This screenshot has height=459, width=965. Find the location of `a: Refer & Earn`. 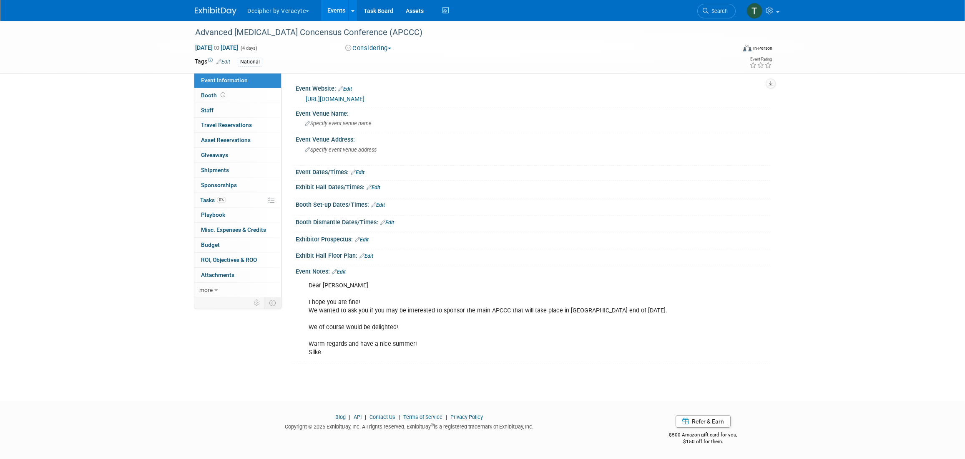

a: Refer & Earn is located at coordinates (703, 421).